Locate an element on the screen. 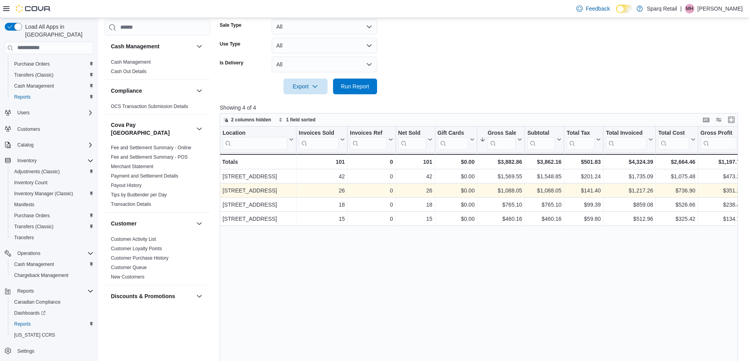 The width and height of the screenshot is (749, 361). span: Customer Activity List is located at coordinates (133, 239).